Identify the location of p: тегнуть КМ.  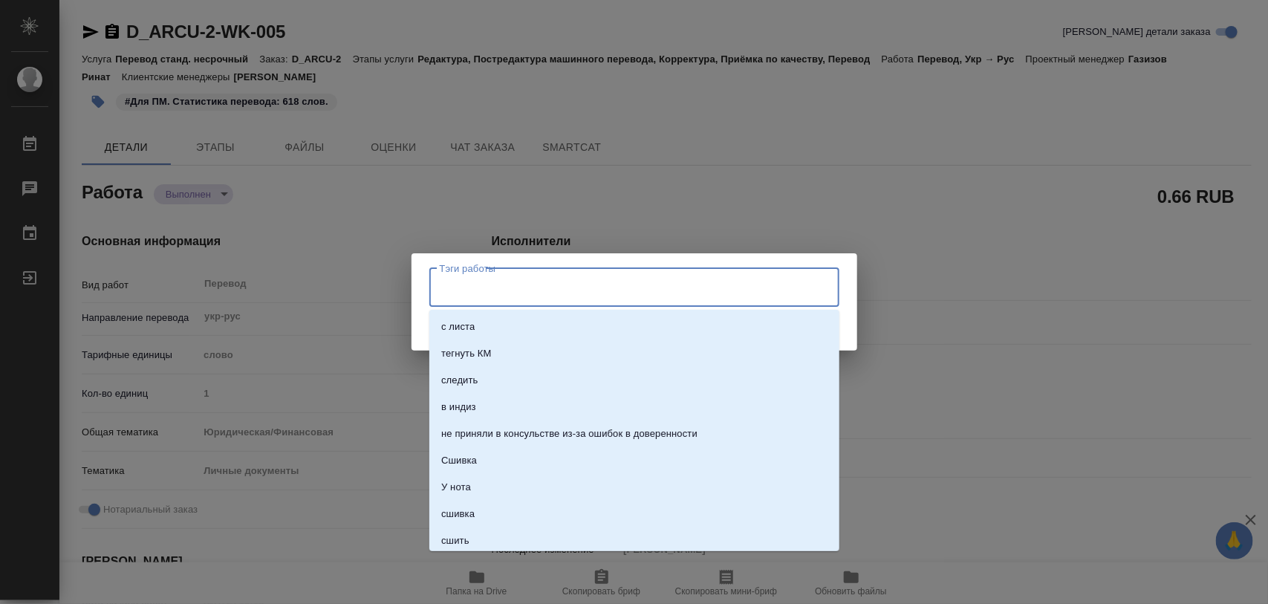
(466, 354).